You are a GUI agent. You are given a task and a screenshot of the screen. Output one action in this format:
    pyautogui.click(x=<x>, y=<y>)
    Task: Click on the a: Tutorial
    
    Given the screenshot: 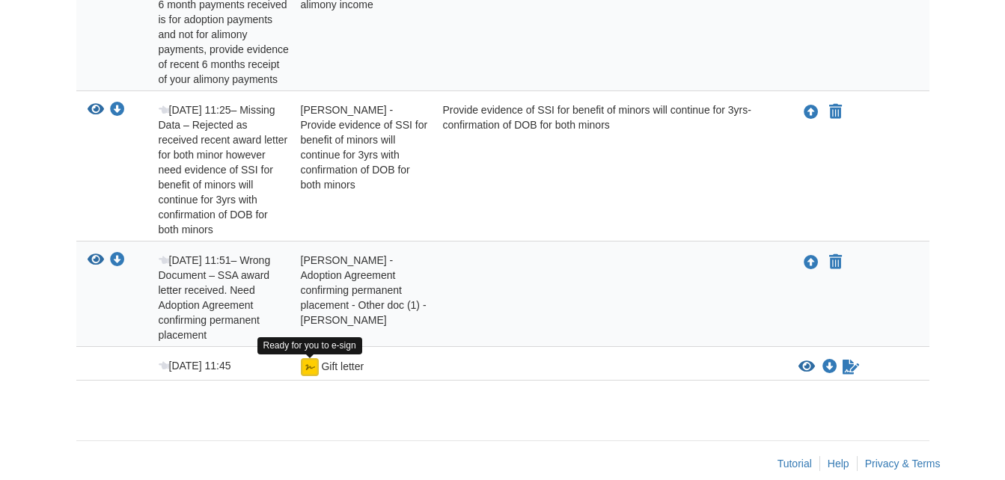 What is the action you would take?
    pyautogui.click(x=795, y=464)
    